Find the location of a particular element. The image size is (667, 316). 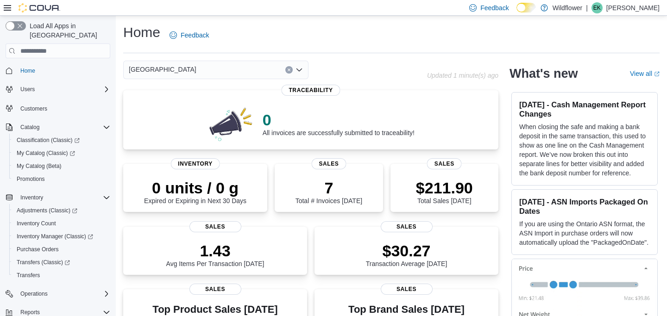

button: Transfers is located at coordinates (62, 276).